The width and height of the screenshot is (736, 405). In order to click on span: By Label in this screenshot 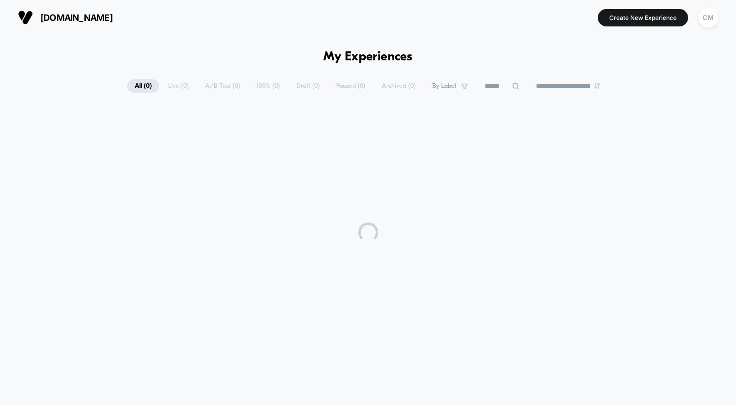, I will do `click(444, 86)`.